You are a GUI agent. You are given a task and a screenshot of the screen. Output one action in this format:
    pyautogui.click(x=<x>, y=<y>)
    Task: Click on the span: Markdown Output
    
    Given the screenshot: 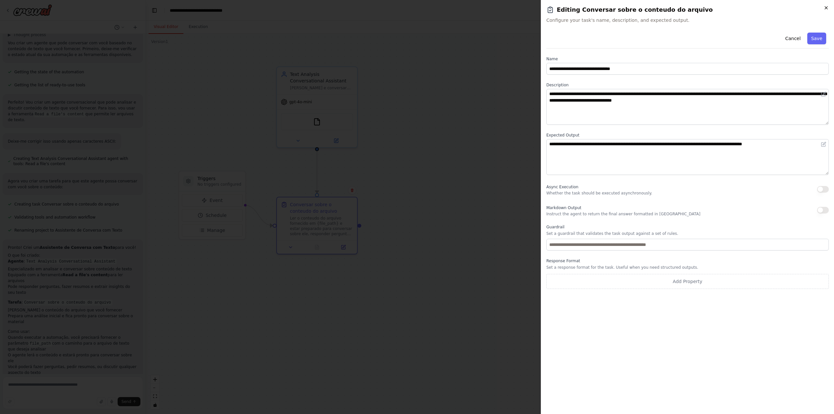 What is the action you would take?
    pyautogui.click(x=563, y=208)
    